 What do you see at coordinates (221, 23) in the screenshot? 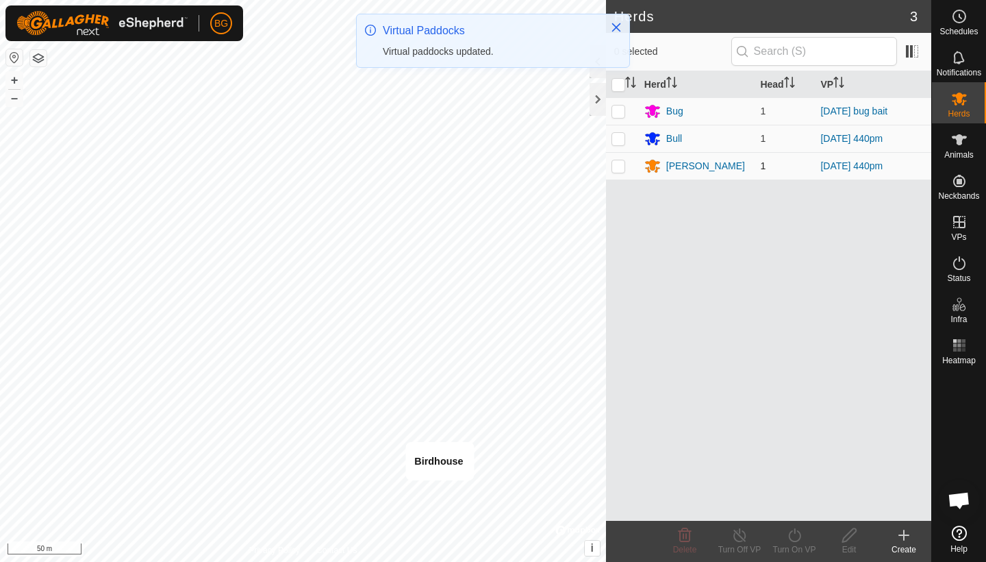
I see `span: BG` at bounding box center [221, 23].